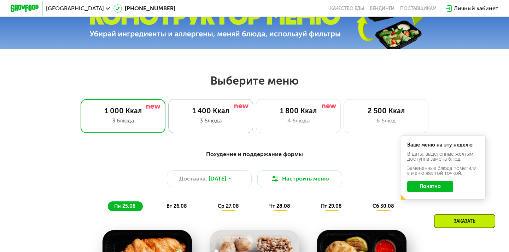 Image resolution: width=509 pixels, height=252 pixels. I want to click on div: 1 000 Ккал, so click(123, 111).